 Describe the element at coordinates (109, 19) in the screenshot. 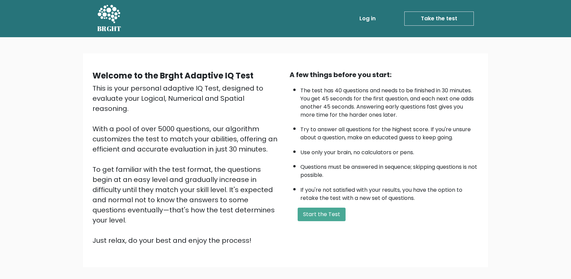

I see `a: BRGHT` at that location.